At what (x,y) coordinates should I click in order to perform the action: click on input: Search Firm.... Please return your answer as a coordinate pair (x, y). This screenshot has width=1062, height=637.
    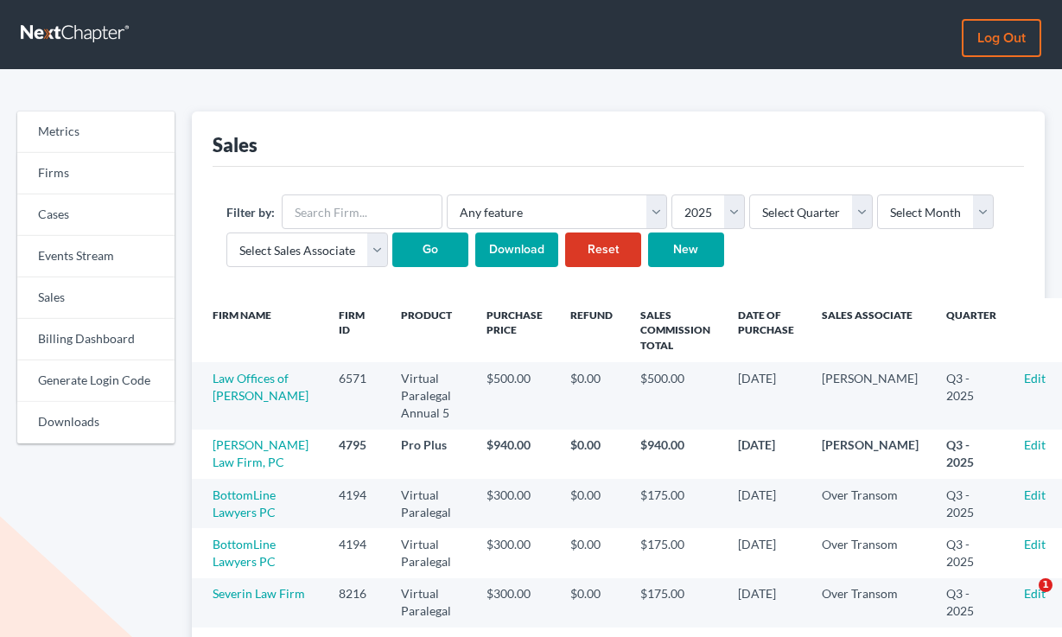
    Looking at the image, I should click on (362, 212).